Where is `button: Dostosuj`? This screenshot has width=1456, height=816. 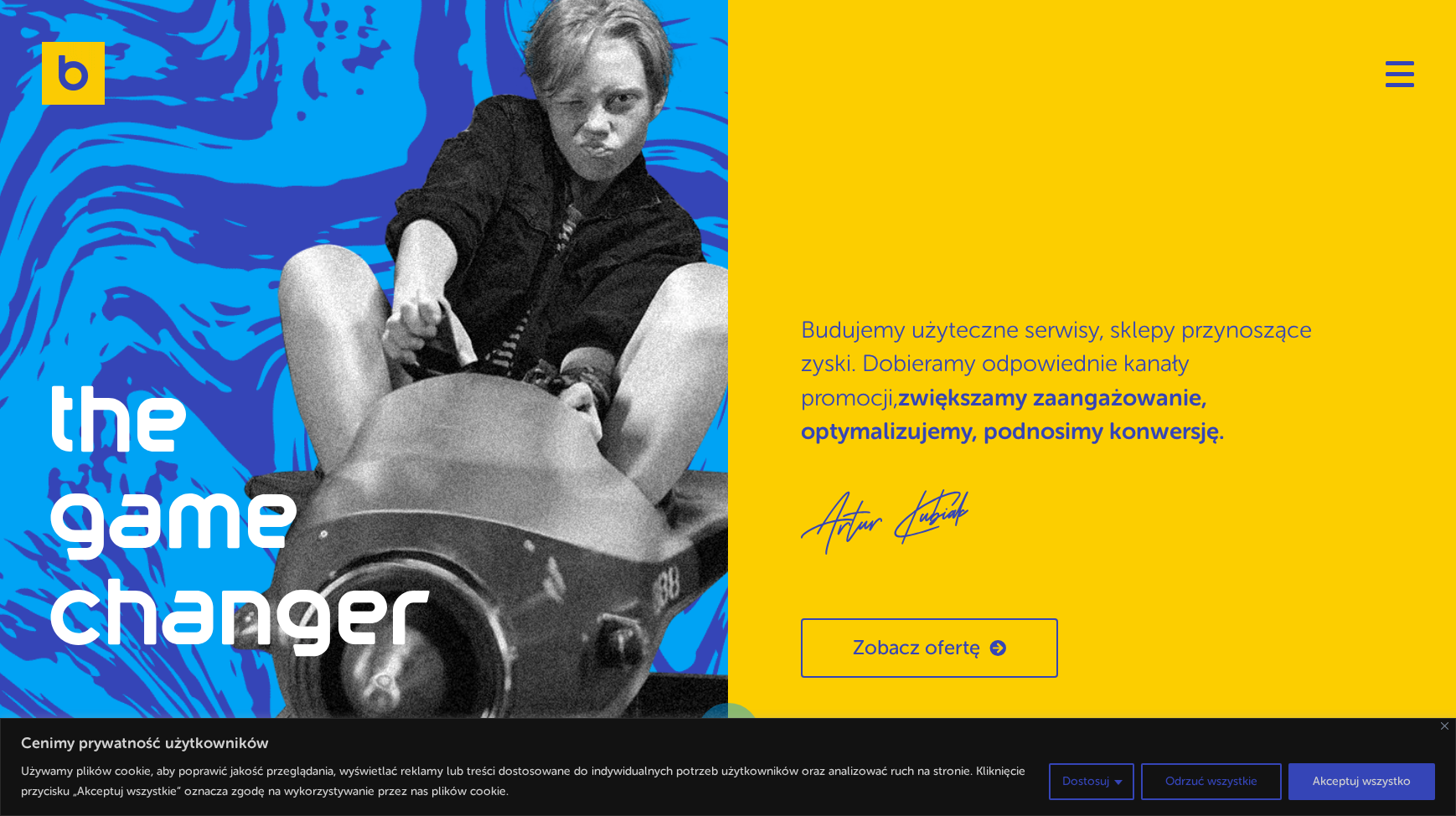
button: Dostosuj is located at coordinates (1091, 782).